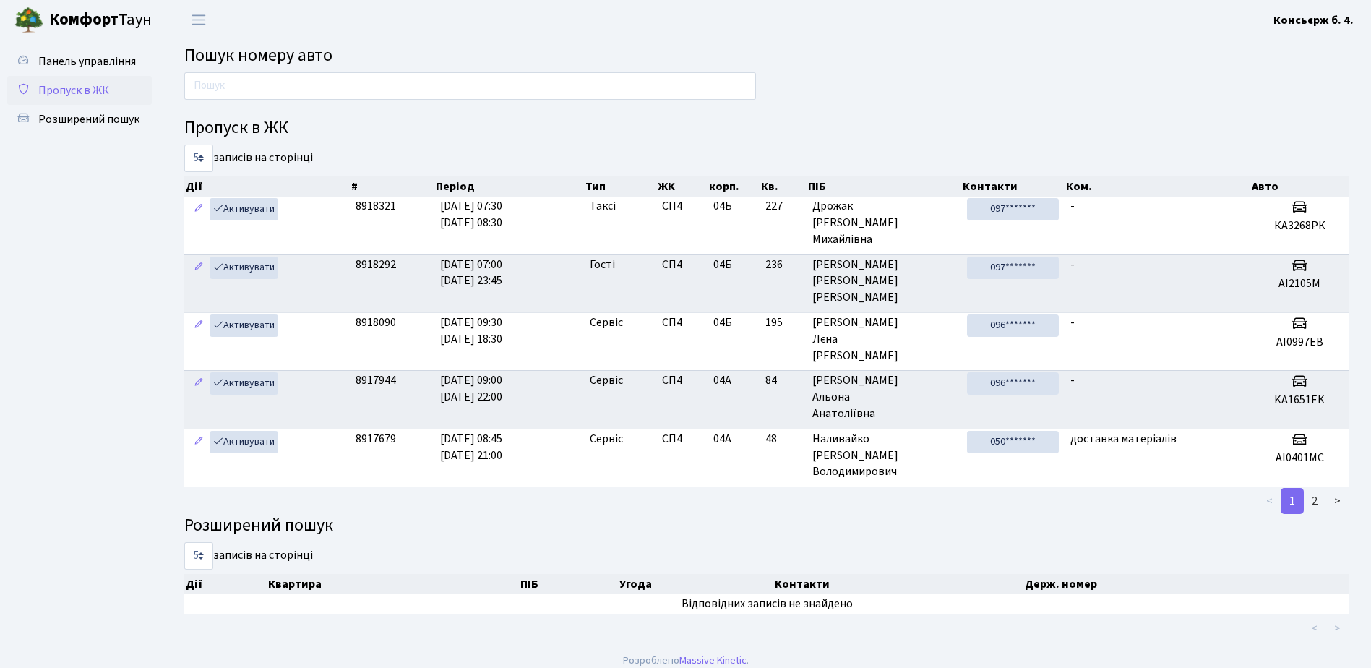  I want to click on span: Таун, so click(100, 20).